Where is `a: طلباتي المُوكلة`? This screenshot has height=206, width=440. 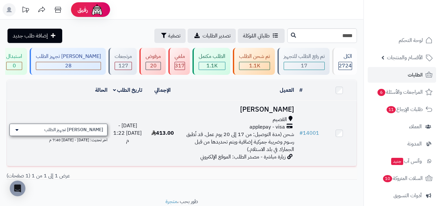
a: طلباتي المُوكلة is located at coordinates (261, 36).